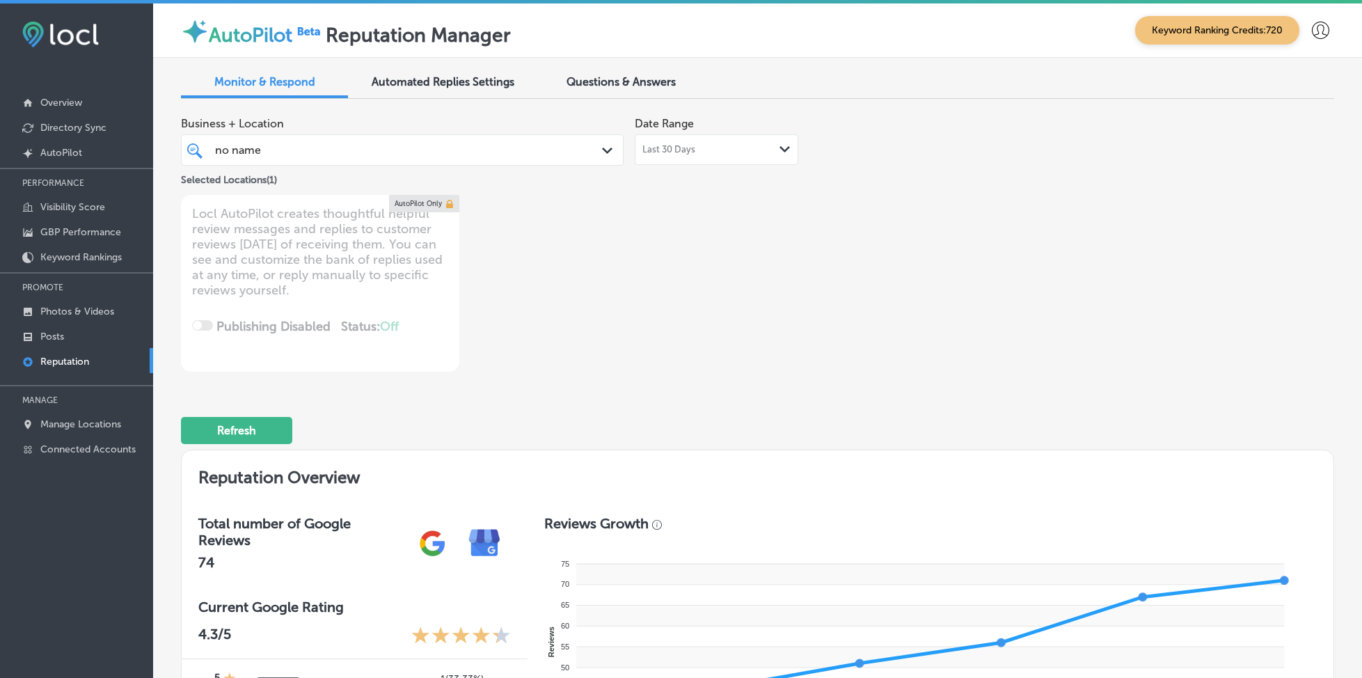 The image size is (1362, 678). Describe the element at coordinates (73, 127) in the screenshot. I see `p: Directory Sync` at that location.